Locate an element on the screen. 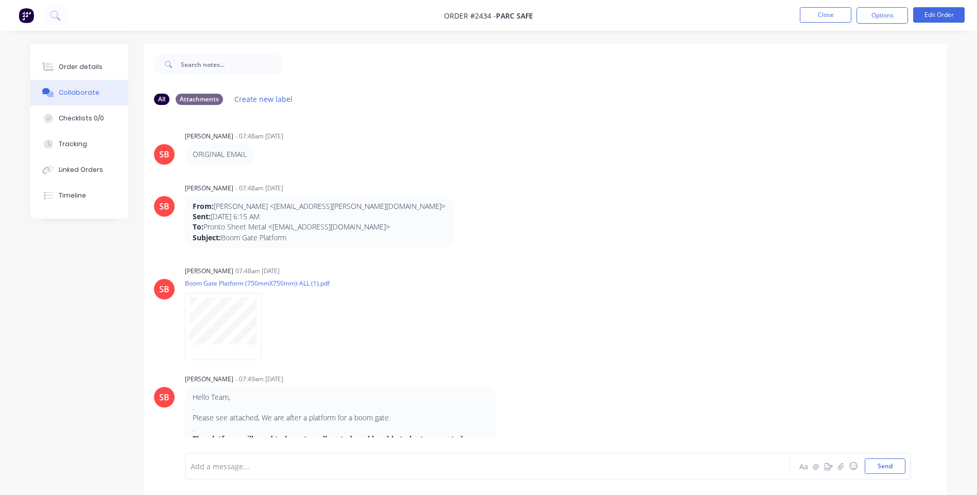 Image resolution: width=977 pixels, height=495 pixels. button: Checklists 0/0 is located at coordinates (79, 118).